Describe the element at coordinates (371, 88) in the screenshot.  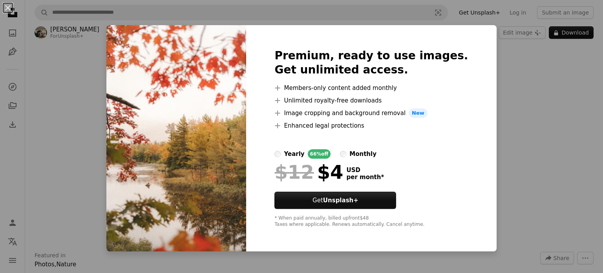
I see `li: Members-only content added monthly` at that location.